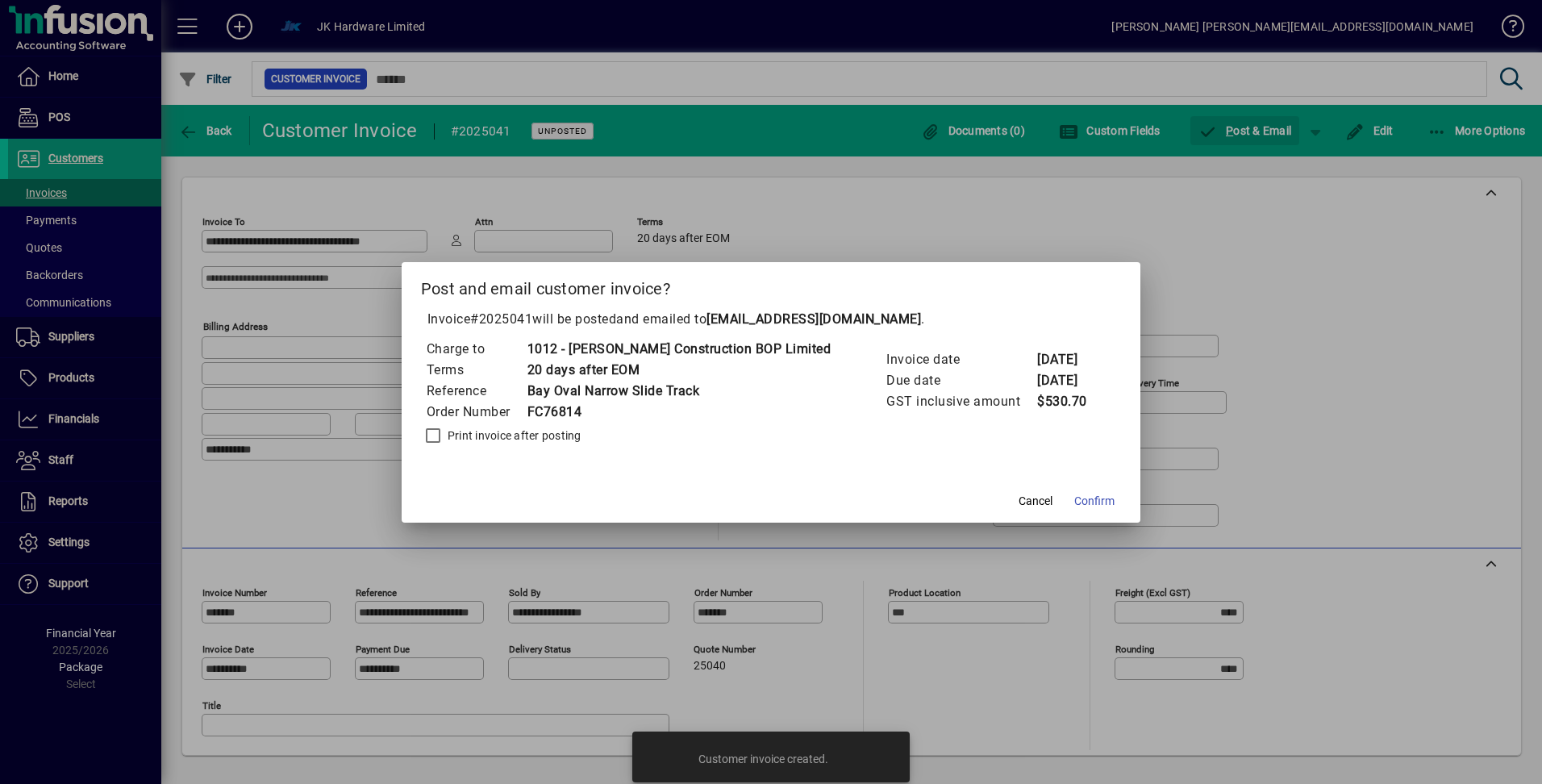 This screenshot has width=1542, height=784. What do you see at coordinates (679, 412) in the screenshot?
I see `td: FC76814` at bounding box center [679, 412].